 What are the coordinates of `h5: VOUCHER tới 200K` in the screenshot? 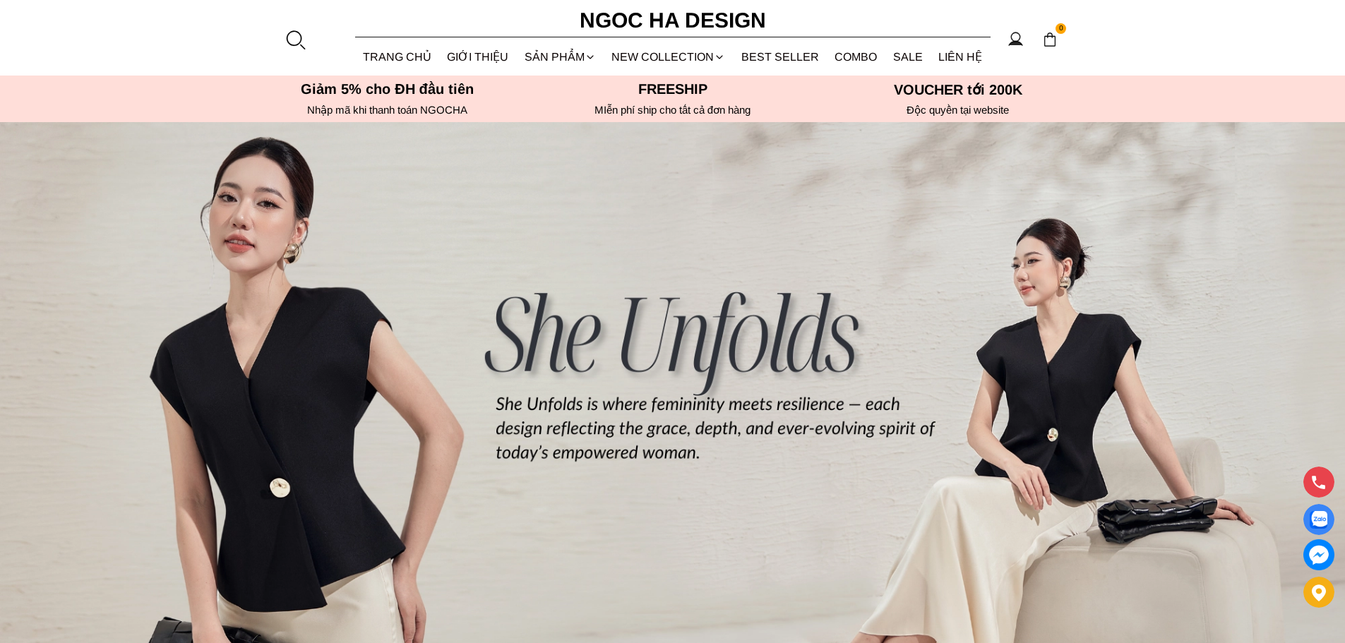 It's located at (958, 90).